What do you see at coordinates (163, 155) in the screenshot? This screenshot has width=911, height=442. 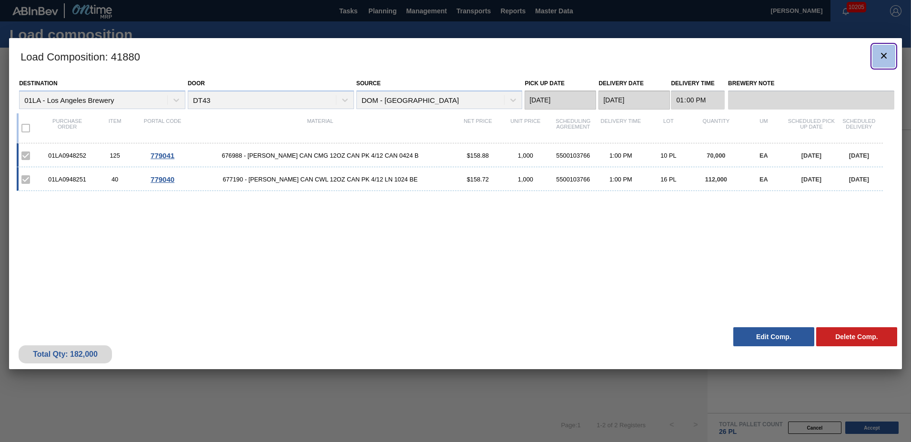 I see `span: 779041` at bounding box center [163, 155].